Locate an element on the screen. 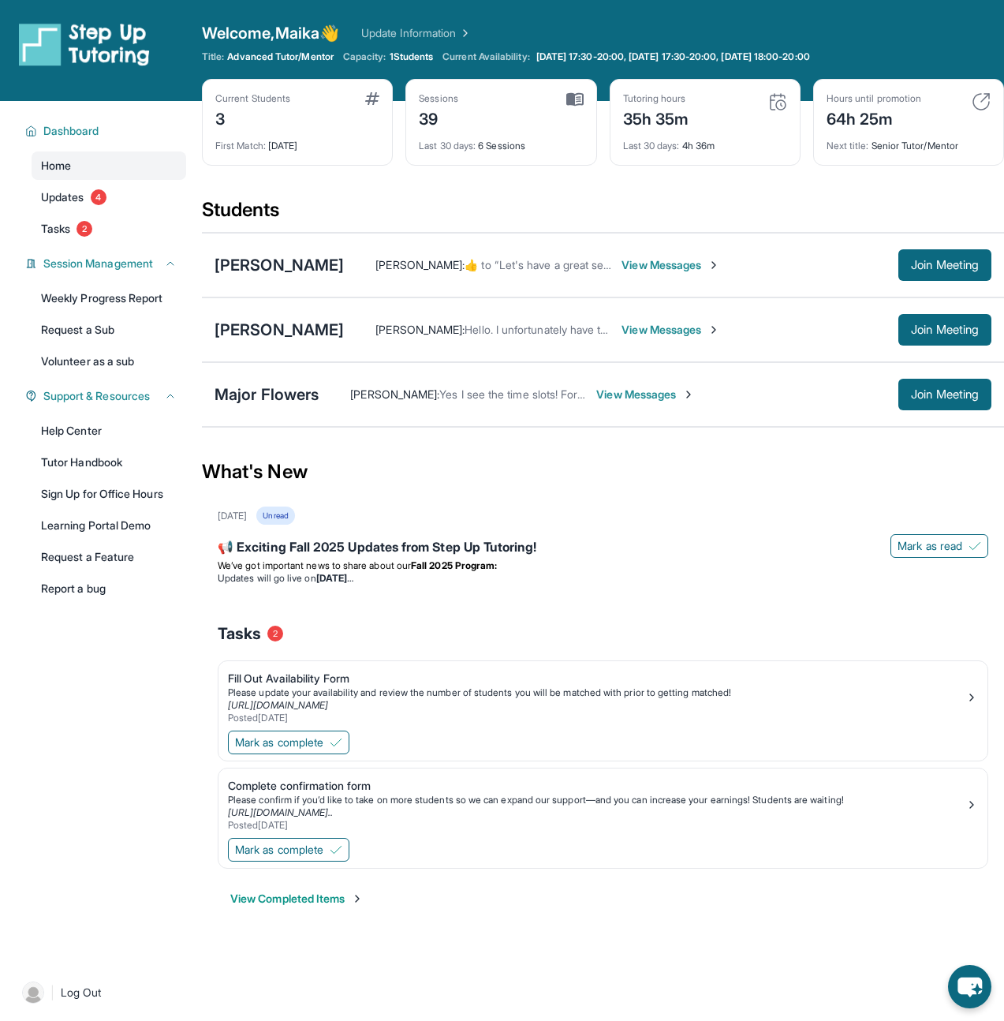  span: ​👍​ to “ Let's have a great session! ” is located at coordinates (550, 264).